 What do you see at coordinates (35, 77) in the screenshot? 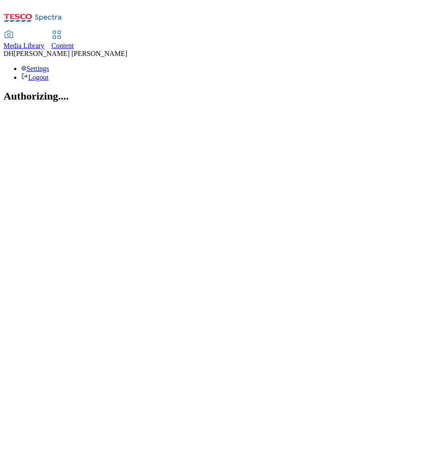
I see `a: Logout` at bounding box center [35, 77].